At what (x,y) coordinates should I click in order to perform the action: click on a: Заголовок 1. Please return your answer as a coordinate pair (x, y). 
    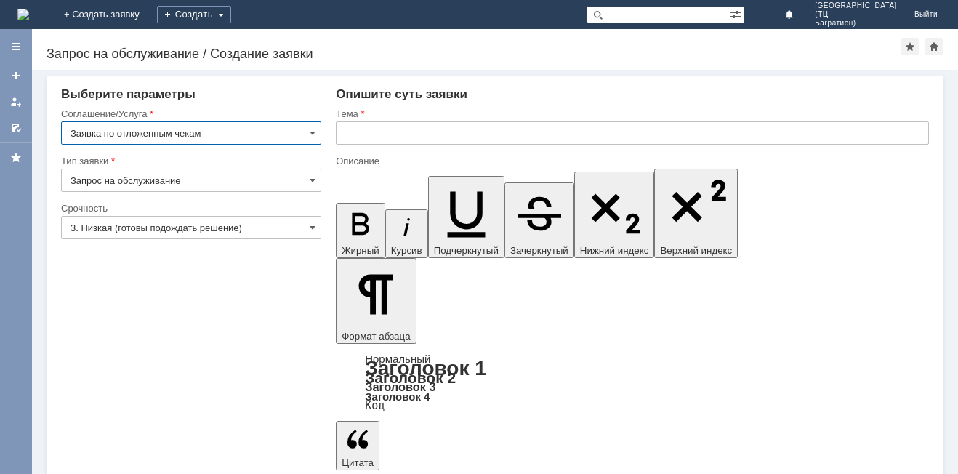
    Looking at the image, I should click on (425, 368).